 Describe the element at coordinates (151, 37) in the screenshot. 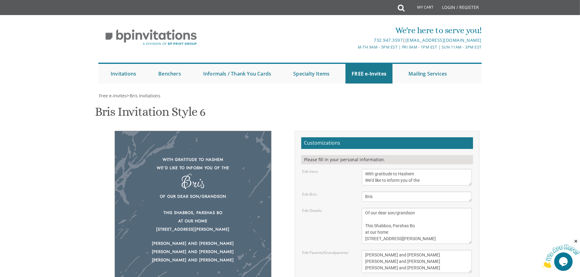

I see `img: BP Invitation Loft` at that location.